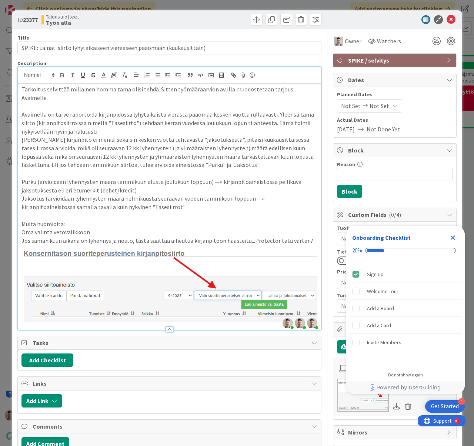 The image size is (474, 446). What do you see at coordinates (169, 93) in the screenshot?
I see `p: Tarkoitus selvittää millainen homma tämä olisi tehdä. Sitten työmääräarvion avulla muodostetaan t...` at bounding box center [169, 93].